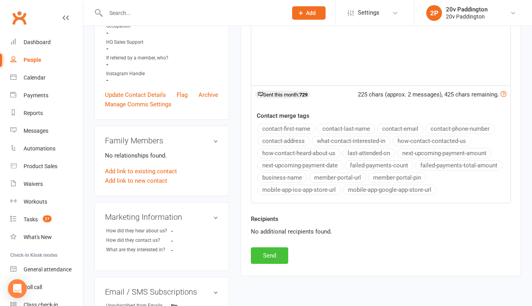  Describe the element at coordinates (283, 141) in the screenshot. I see `button: contact-address` at that location.